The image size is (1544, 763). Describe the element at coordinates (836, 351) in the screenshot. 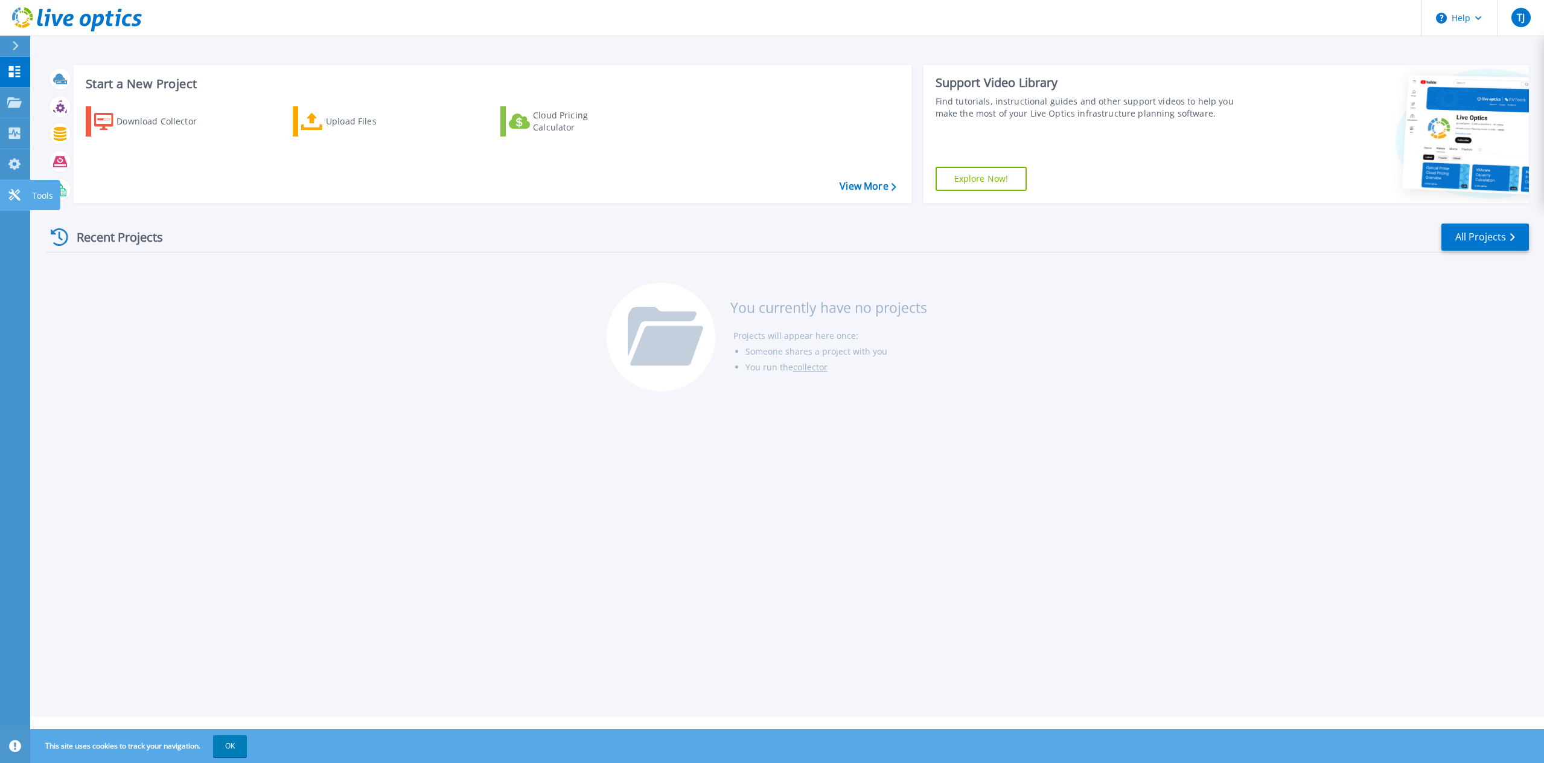

I see `li: Someone shares a project with you` at that location.